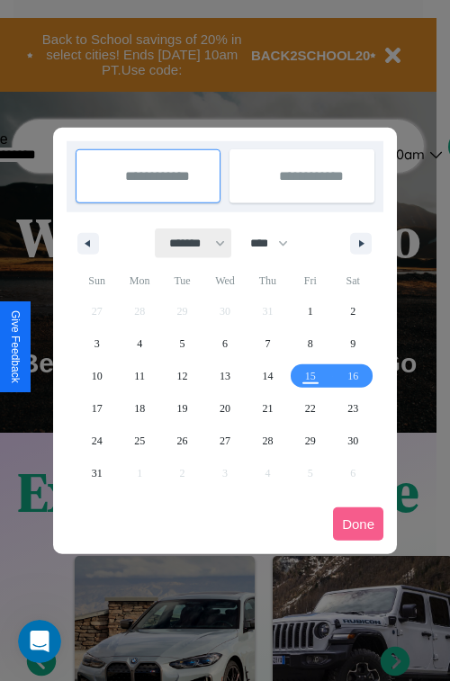 This screenshot has height=681, width=450. Describe the element at coordinates (139, 281) in the screenshot. I see `span: Mon` at that location.